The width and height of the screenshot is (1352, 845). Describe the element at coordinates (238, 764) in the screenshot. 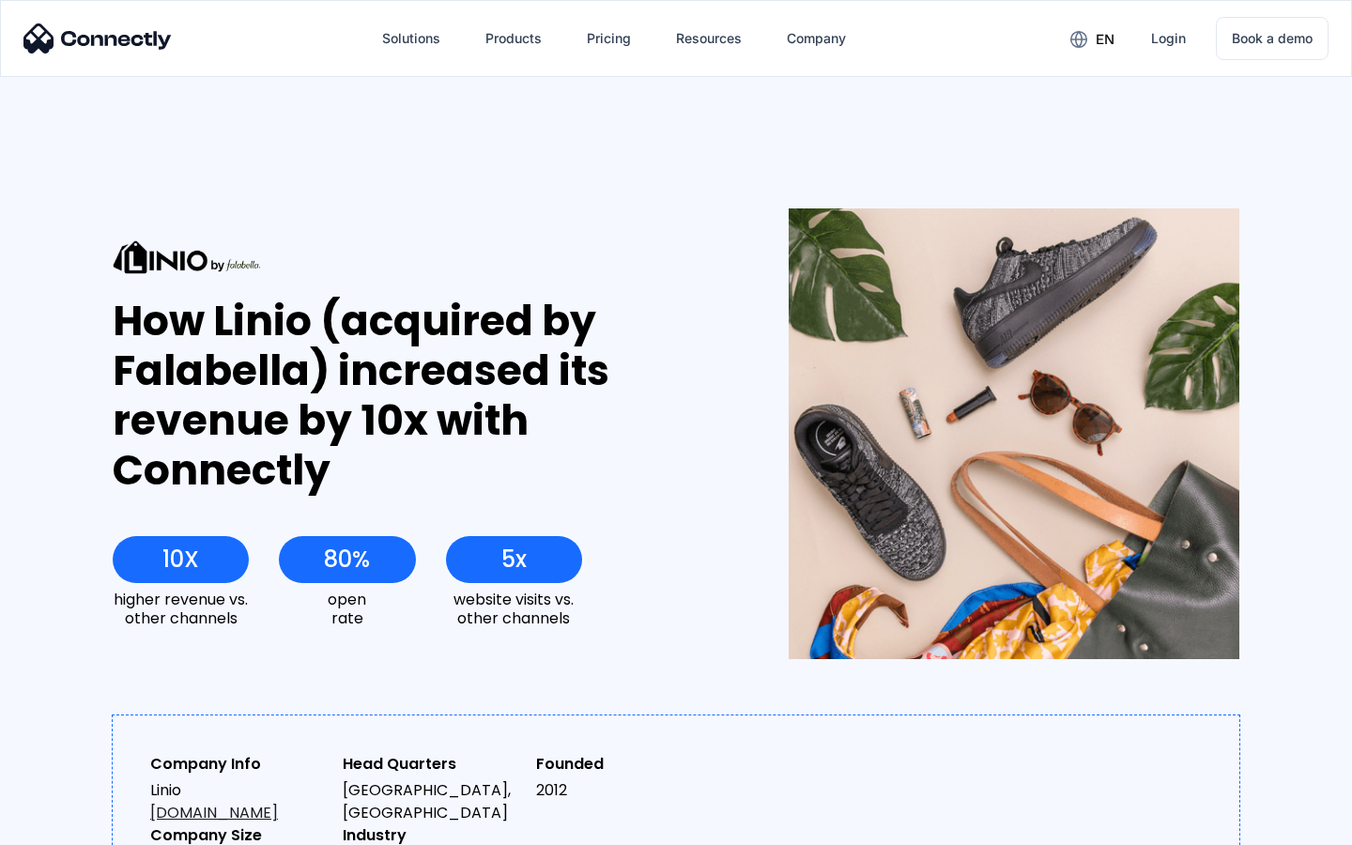

I see `div: Company Info` at that location.